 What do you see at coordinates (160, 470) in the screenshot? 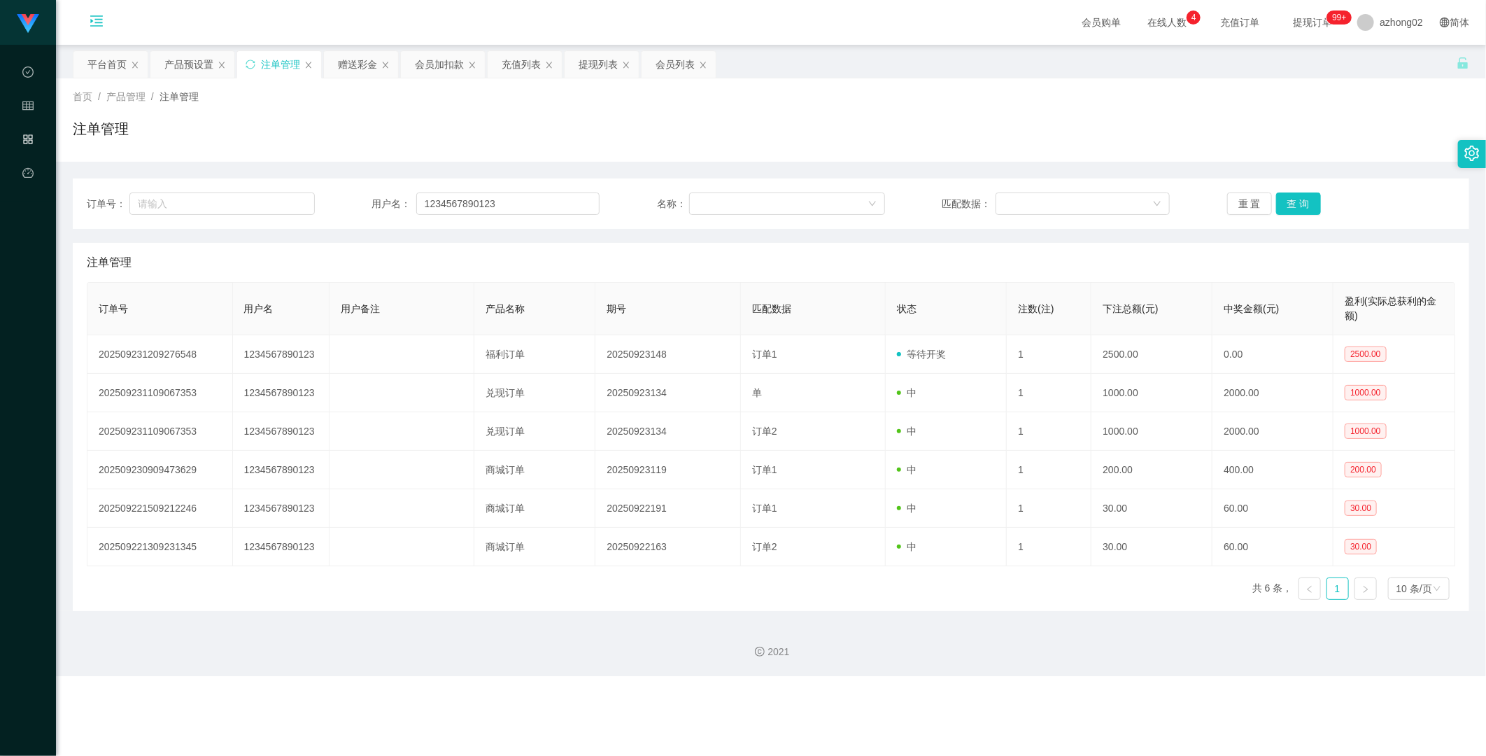
I see `td: 202509230909473629` at bounding box center [160, 470].